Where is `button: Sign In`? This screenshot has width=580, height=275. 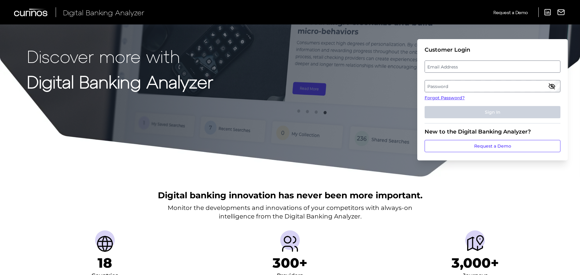
button: Sign In is located at coordinates (493, 112).